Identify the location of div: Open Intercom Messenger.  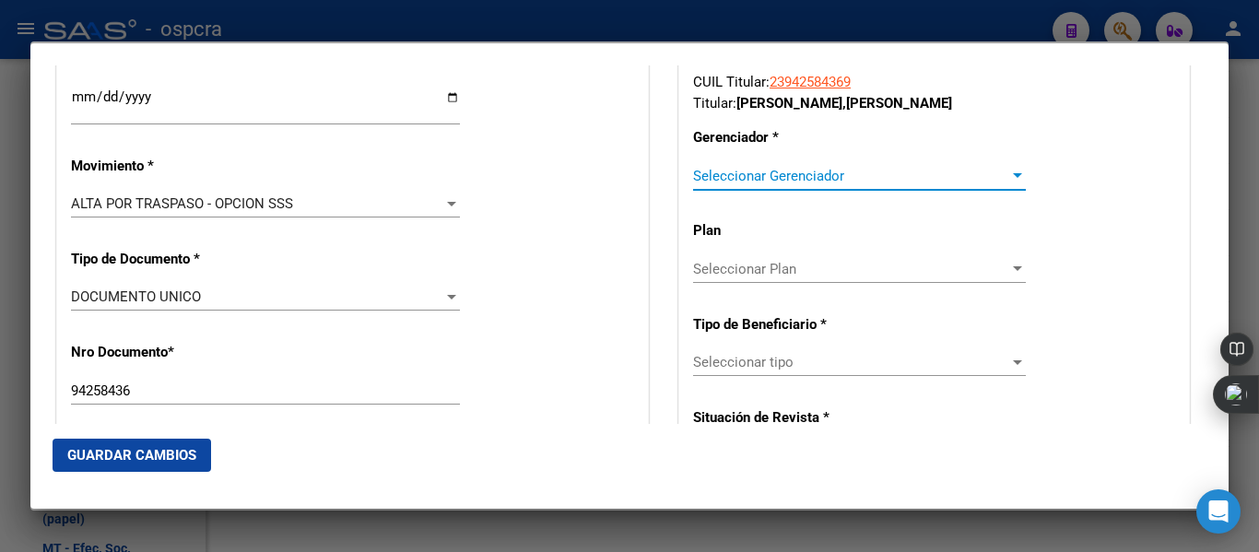
(1219, 512).